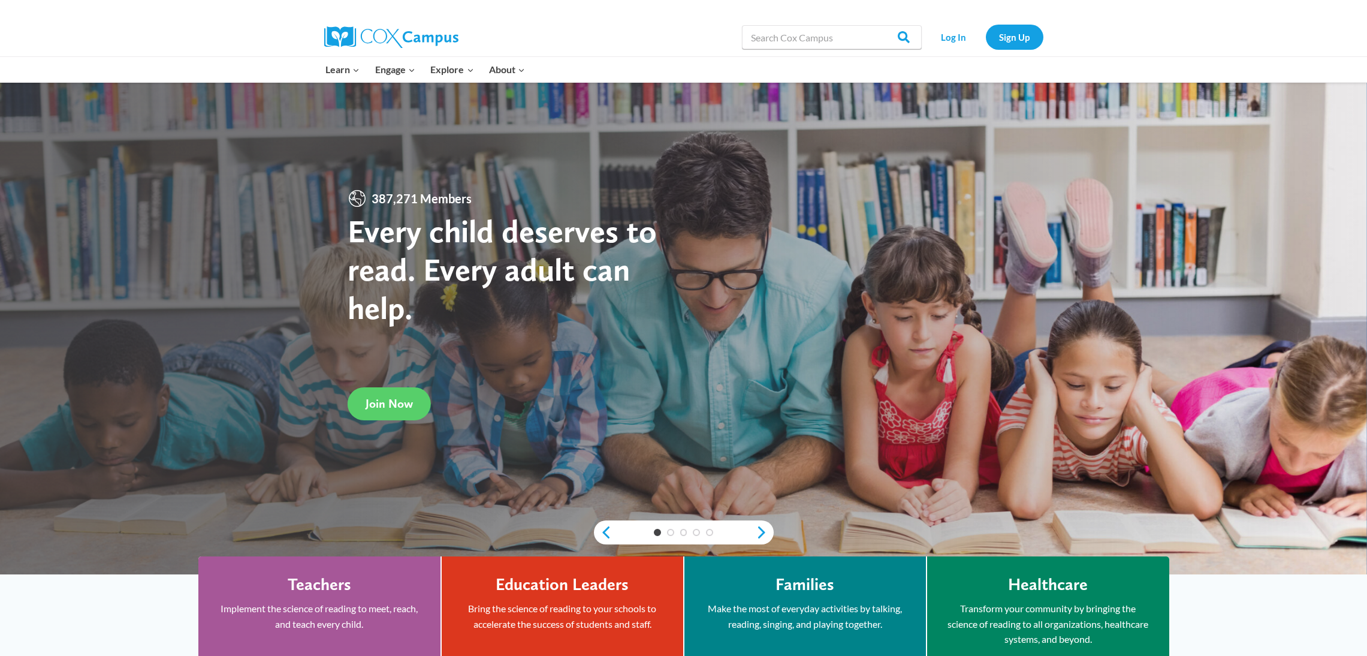 Image resolution: width=1367 pixels, height=656 pixels. I want to click on h4: Teachers, so click(319, 584).